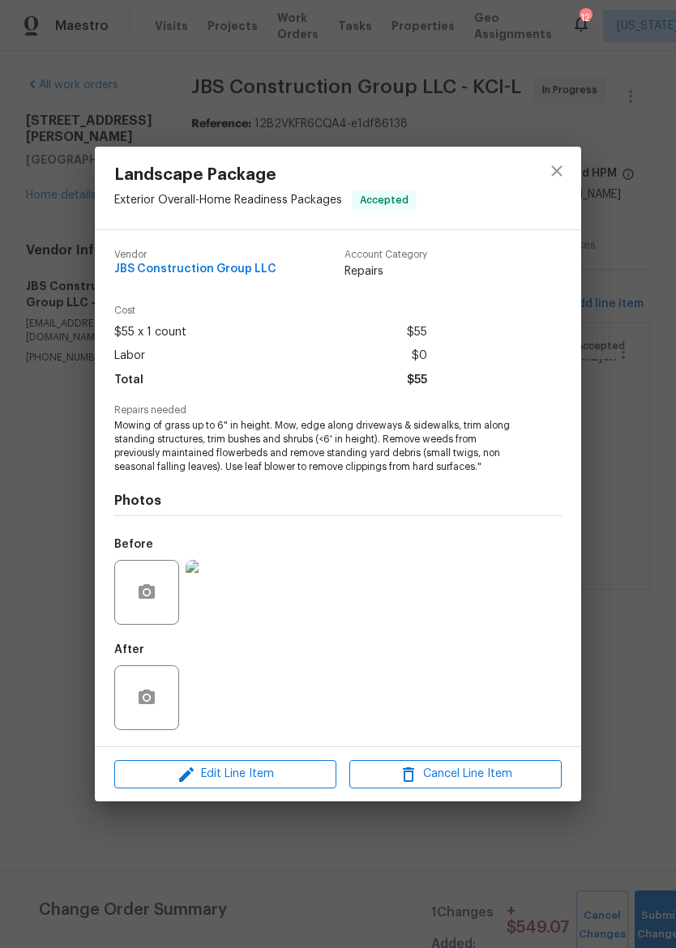  Describe the element at coordinates (129, 380) in the screenshot. I see `span: Total` at that location.